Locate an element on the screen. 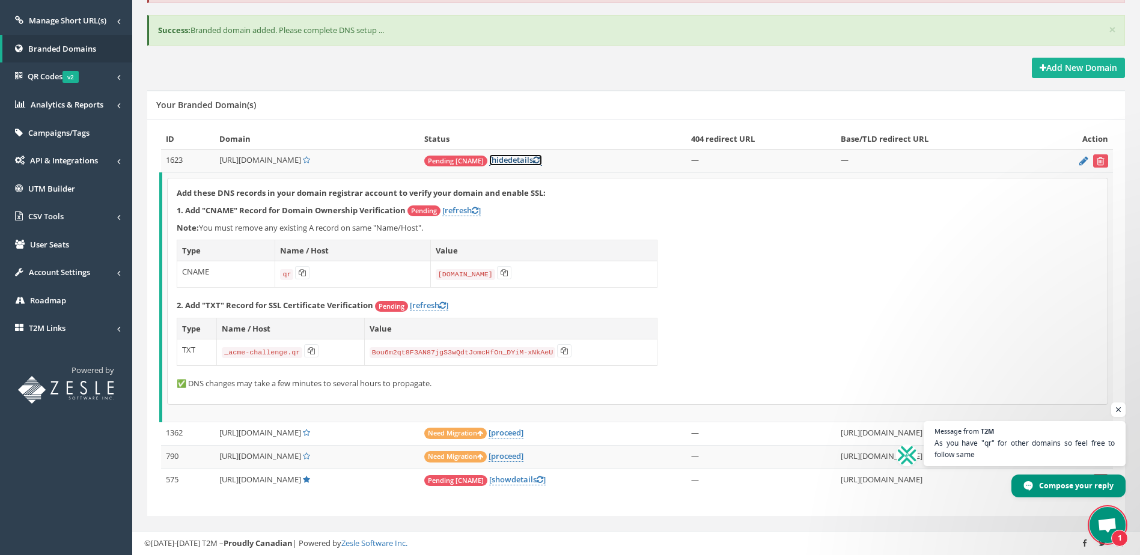  td: 790 is located at coordinates (188, 457).